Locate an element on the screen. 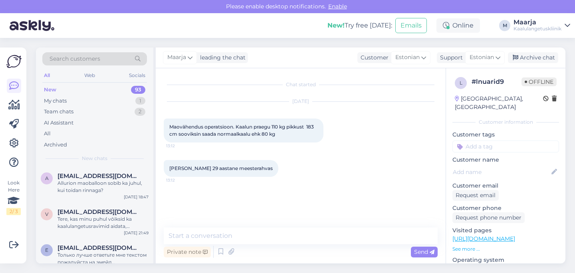 Image resolution: width=575 pixels, height=273 pixels. div: Web is located at coordinates (89, 75).